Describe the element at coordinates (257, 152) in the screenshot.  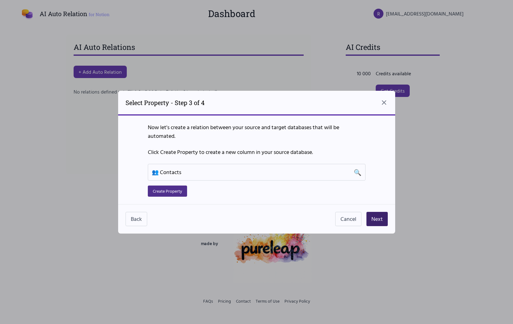
I see `p: Click Create Property to create a new column in your source database.` at that location.